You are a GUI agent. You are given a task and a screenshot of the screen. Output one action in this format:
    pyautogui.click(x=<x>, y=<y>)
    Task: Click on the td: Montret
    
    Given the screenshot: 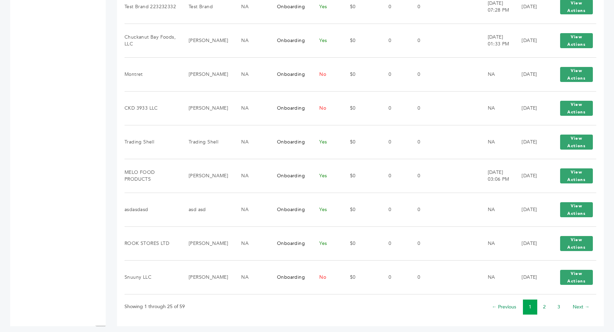 What is the action you would take?
    pyautogui.click(x=152, y=74)
    